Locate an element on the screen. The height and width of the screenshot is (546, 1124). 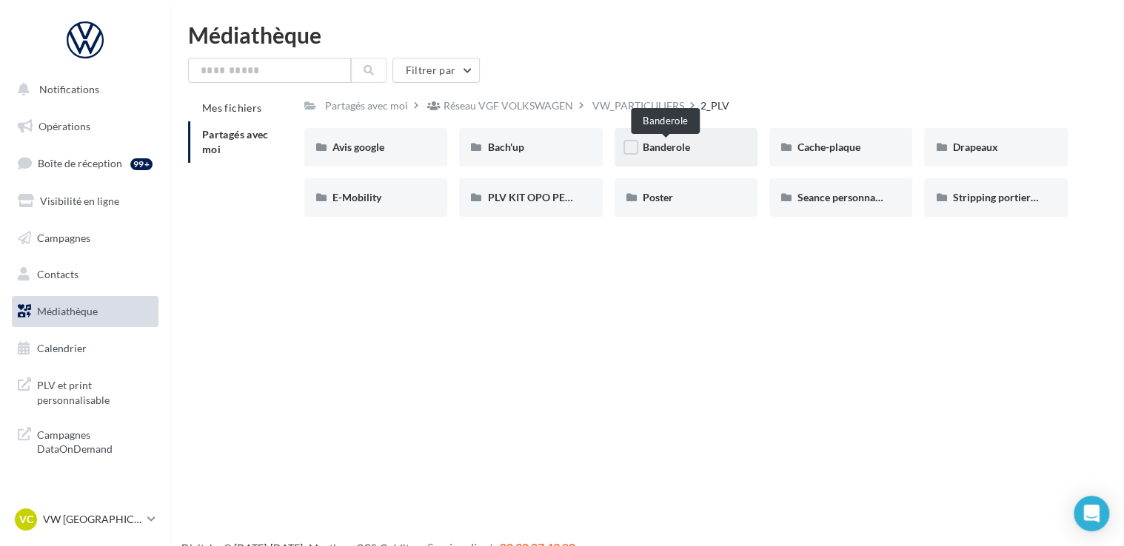
div: Partagés avec moi is located at coordinates (367, 106).